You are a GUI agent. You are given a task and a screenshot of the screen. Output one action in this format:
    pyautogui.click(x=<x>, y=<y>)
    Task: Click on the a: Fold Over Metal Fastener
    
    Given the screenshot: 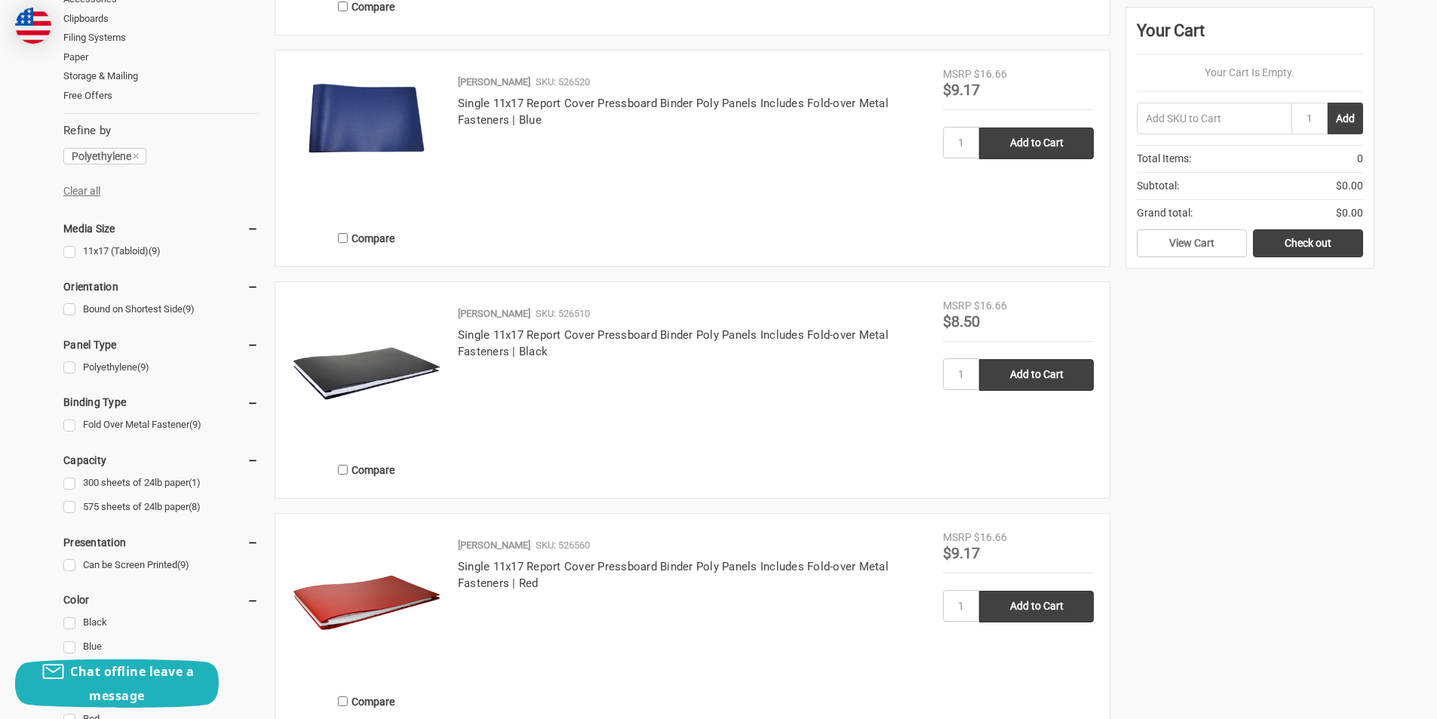 What is the action you would take?
    pyautogui.click(x=161, y=425)
    